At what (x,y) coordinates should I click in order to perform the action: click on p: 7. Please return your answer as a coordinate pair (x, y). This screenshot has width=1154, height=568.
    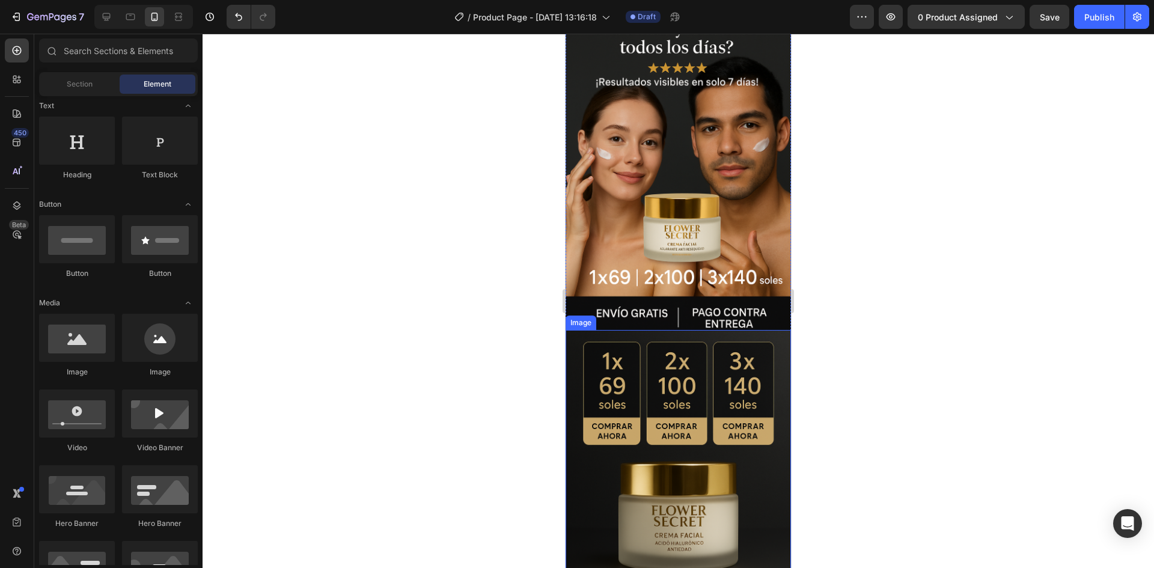
    Looking at the image, I should click on (81, 17).